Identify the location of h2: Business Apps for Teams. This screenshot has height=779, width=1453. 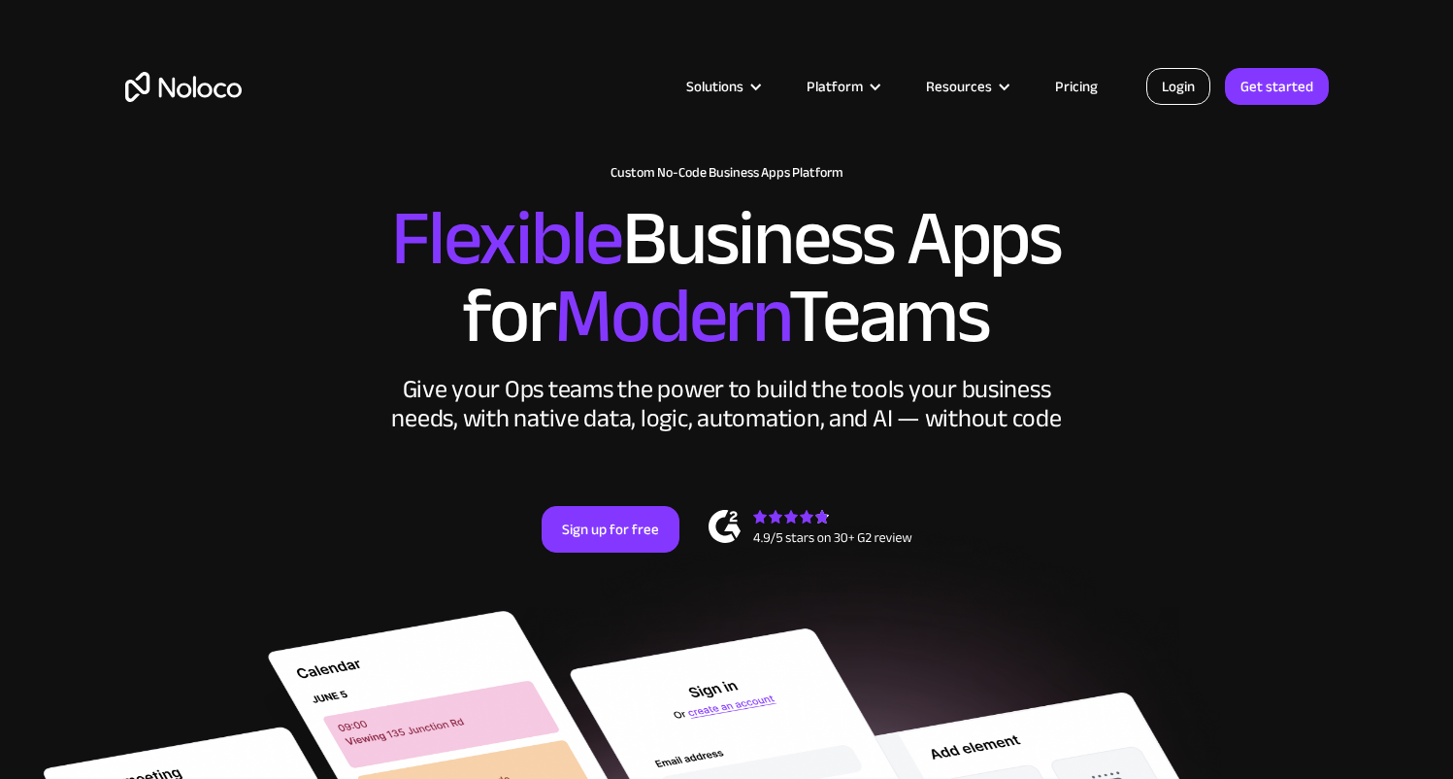
(727, 278).